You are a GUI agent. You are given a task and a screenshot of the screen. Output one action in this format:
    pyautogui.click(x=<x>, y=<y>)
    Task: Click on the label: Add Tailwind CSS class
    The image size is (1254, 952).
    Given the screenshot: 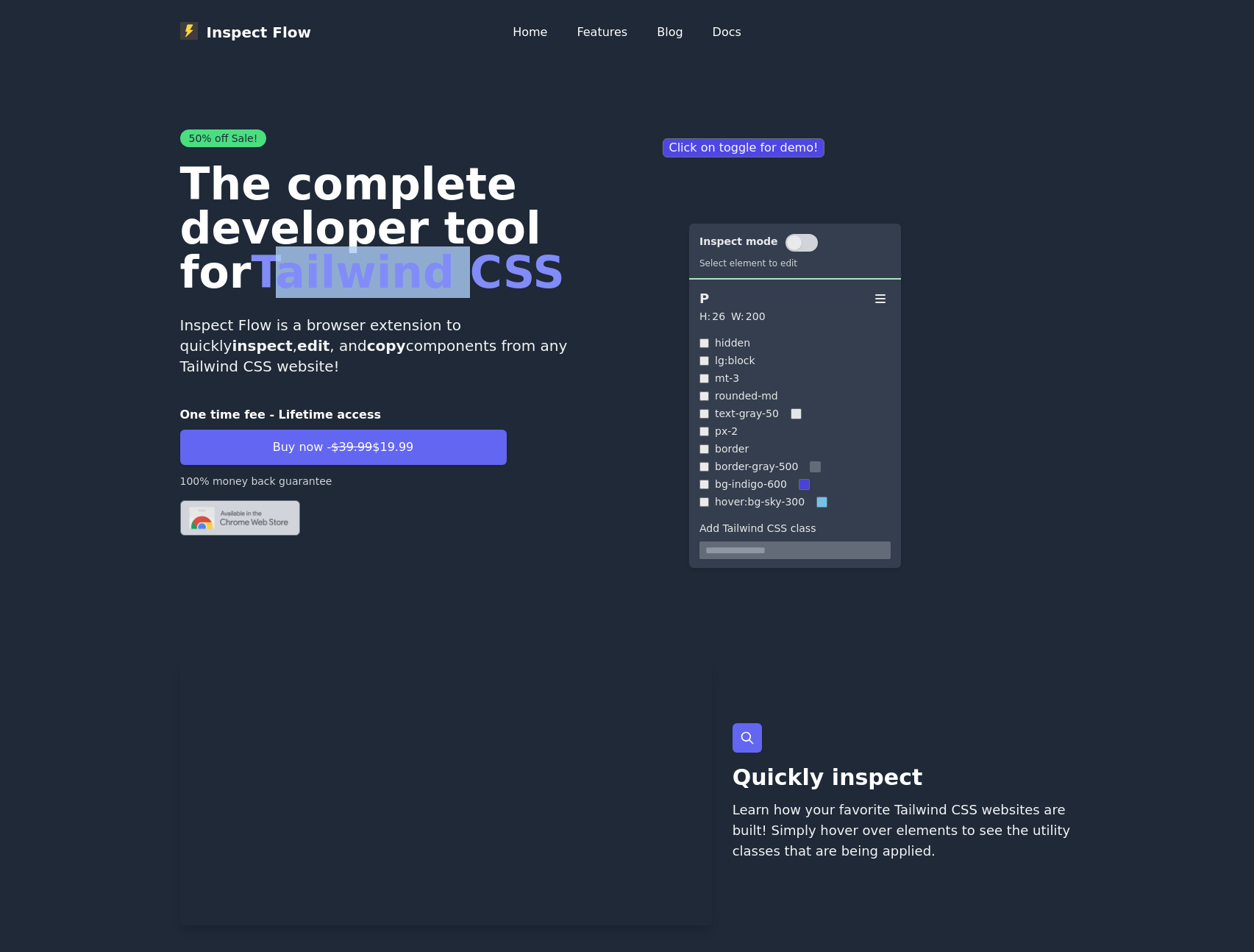 What is the action you would take?
    pyautogui.click(x=795, y=529)
    